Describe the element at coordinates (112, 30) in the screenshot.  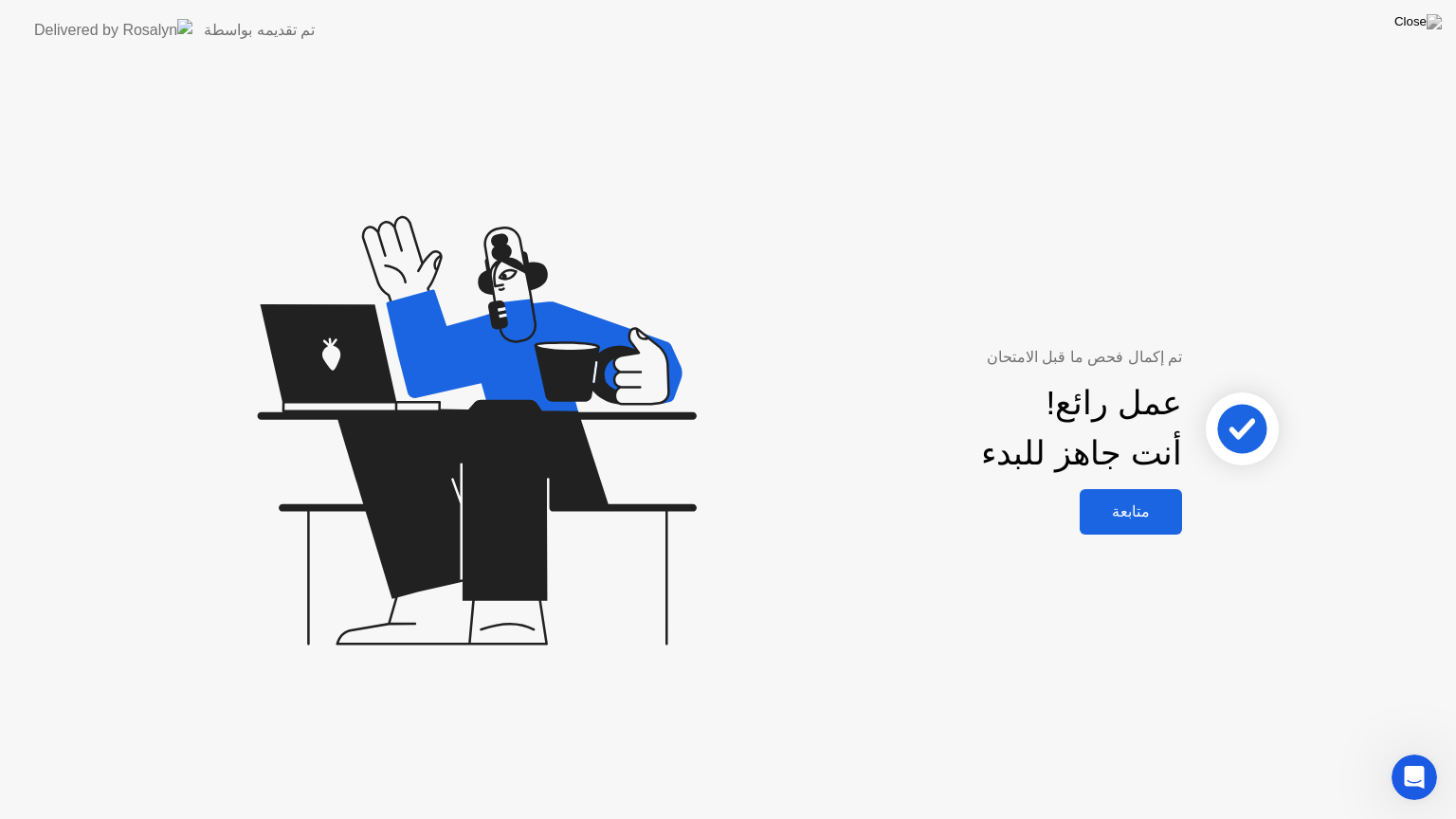
I see `img: Delivered by Rosalyn` at that location.